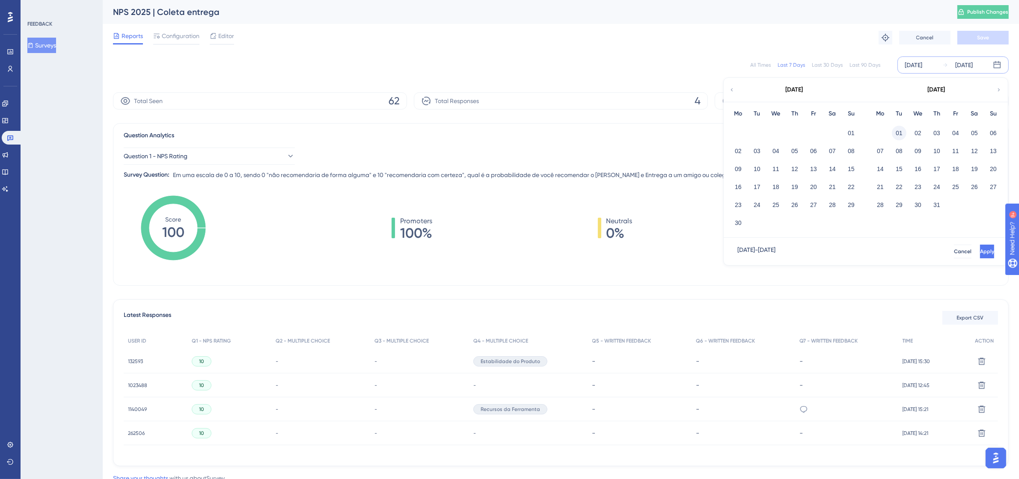  Describe the element at coordinates (42, 45) in the screenshot. I see `button: Surveys` at that location.